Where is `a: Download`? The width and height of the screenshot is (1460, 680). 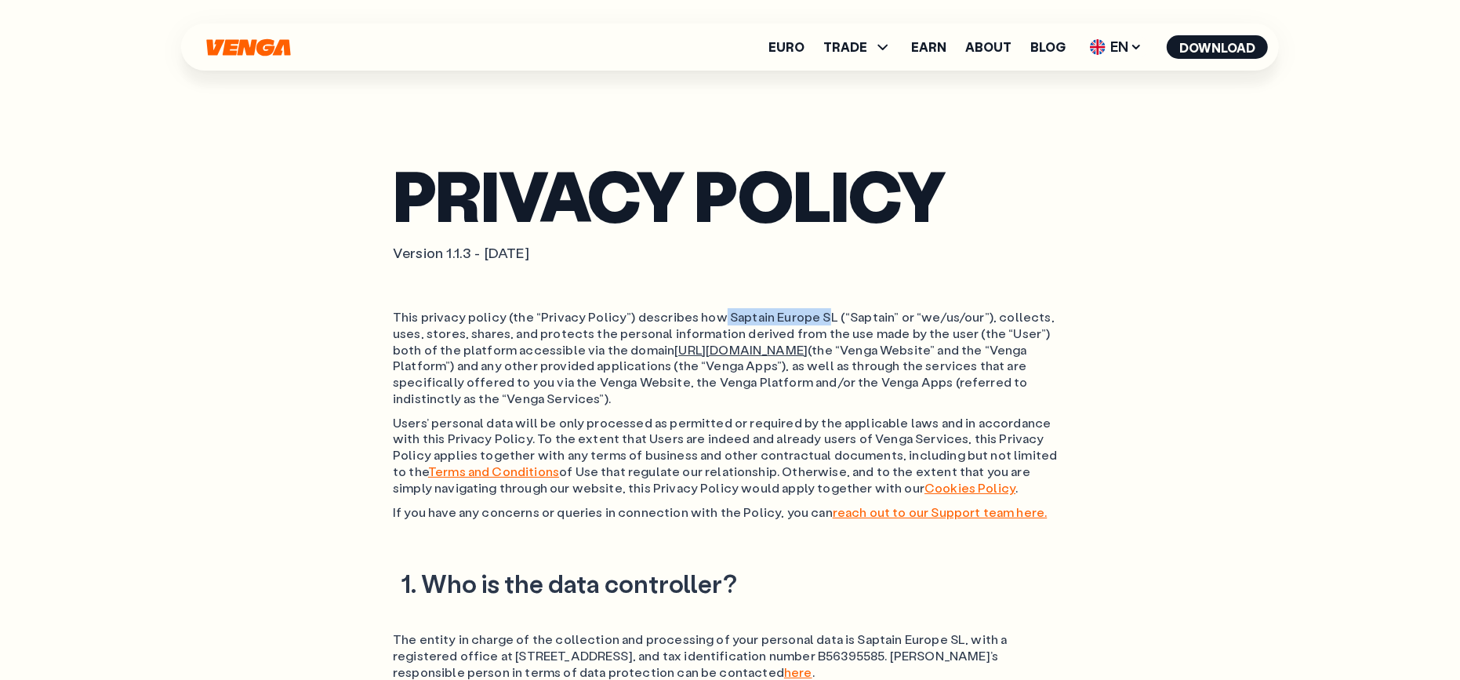
a: Download is located at coordinates (1217, 47).